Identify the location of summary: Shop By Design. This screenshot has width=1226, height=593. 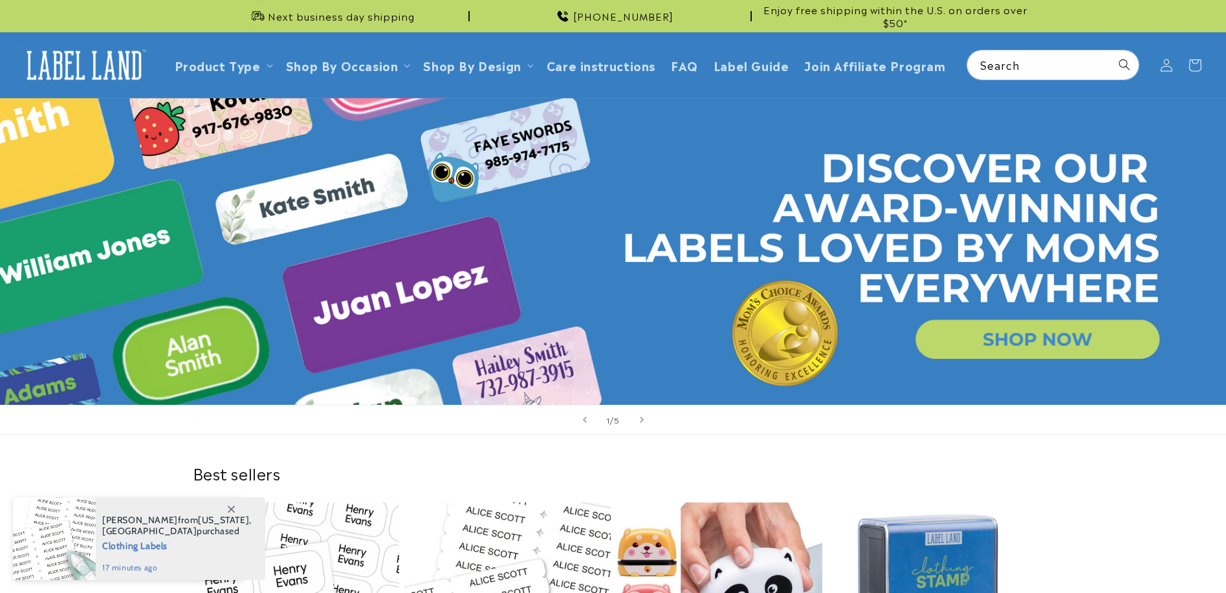
(477, 65).